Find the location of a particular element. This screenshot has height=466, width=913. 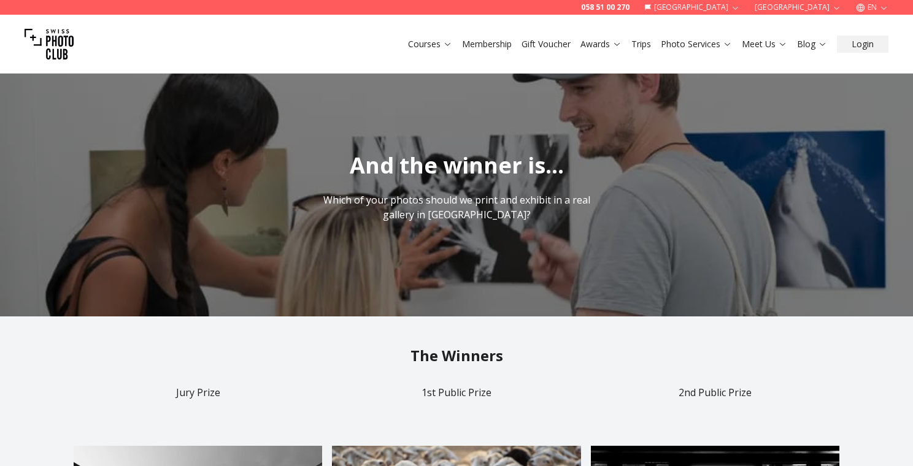

a: 058 51 00 270 is located at coordinates (605, 7).